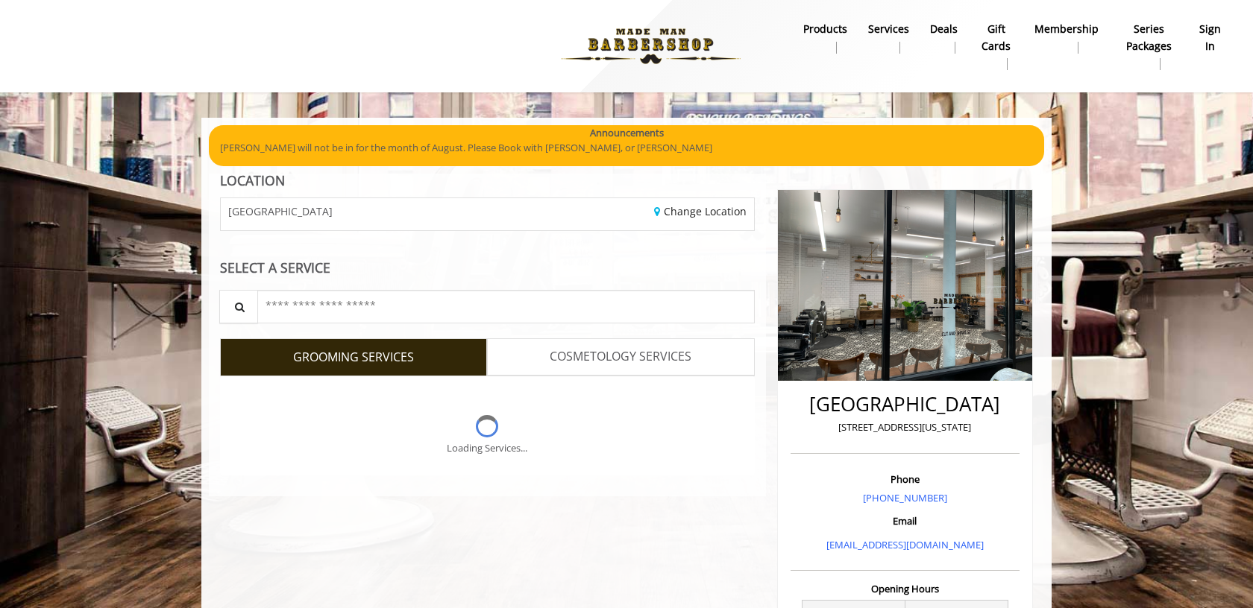 This screenshot has width=1253, height=608. What do you see at coordinates (487, 426) in the screenshot?
I see `div: Grooming services` at bounding box center [487, 426].